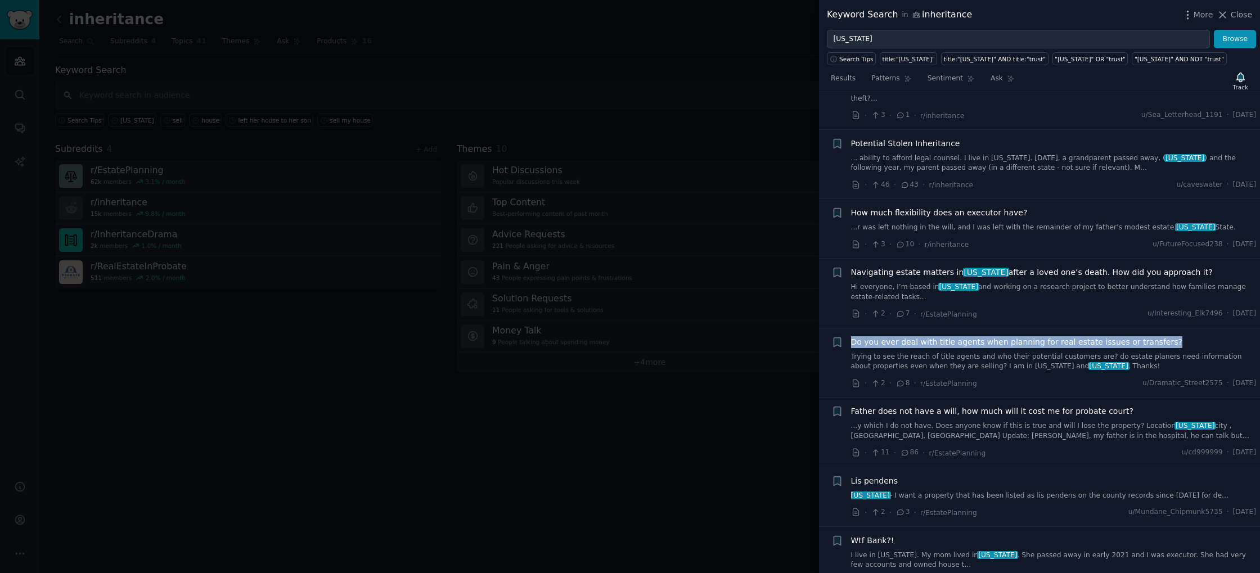  I want to click on span: 86, so click(909, 453).